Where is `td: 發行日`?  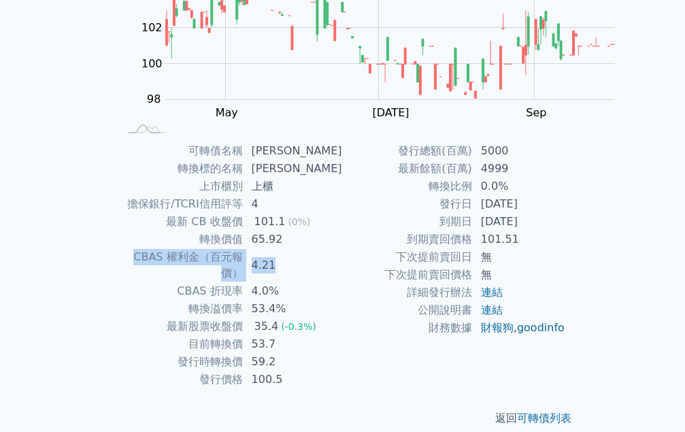
td: 發行日 is located at coordinates (408, 204).